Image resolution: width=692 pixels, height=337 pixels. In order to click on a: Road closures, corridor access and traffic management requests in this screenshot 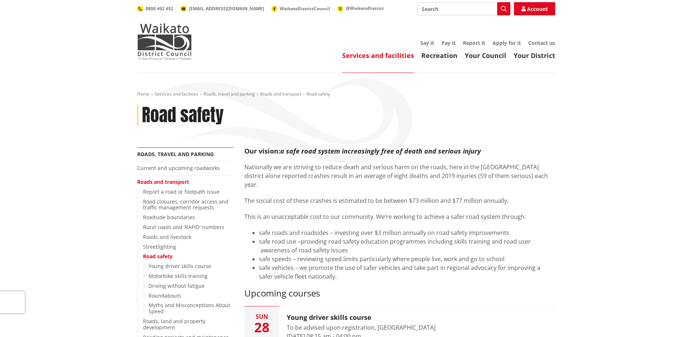, I will do `click(186, 205)`.